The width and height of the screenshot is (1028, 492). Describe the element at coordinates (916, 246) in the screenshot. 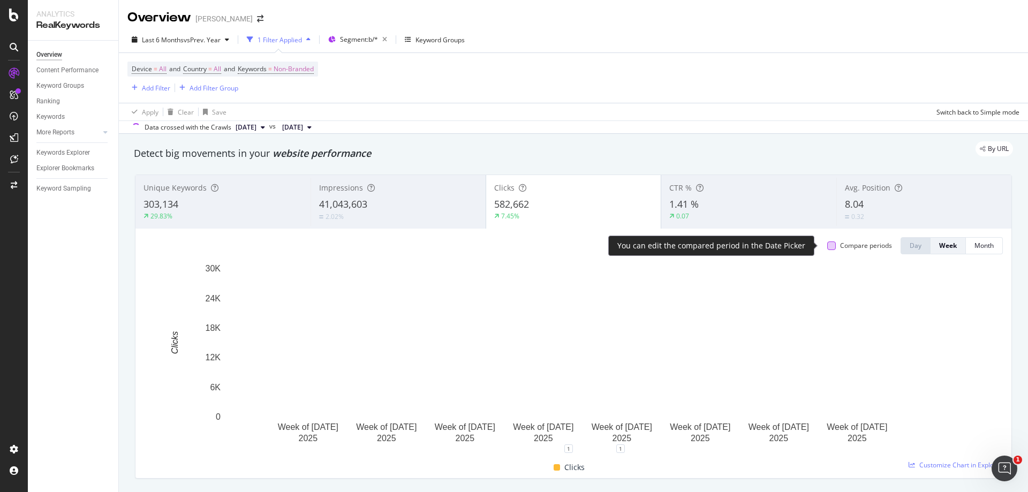

I see `button: Day` at that location.